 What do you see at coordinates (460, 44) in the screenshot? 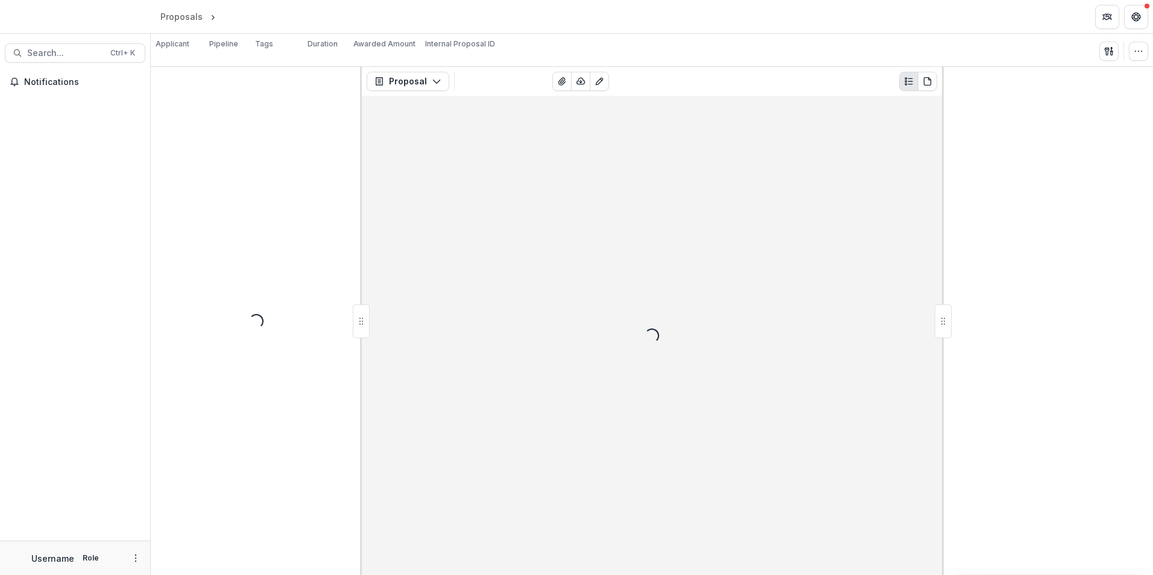
I see `p: Internal Proposal ID` at bounding box center [460, 44].